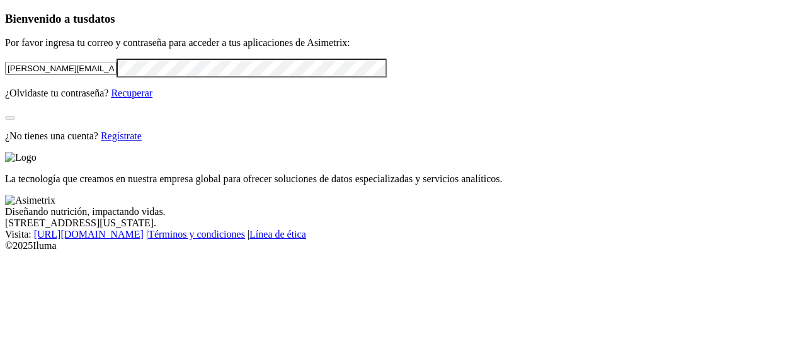 The width and height of the screenshot is (805, 353). What do you see at coordinates (403, 212) in the screenshot?
I see `div: Diseñando nutrición, impactando vidas.` at bounding box center [403, 212].